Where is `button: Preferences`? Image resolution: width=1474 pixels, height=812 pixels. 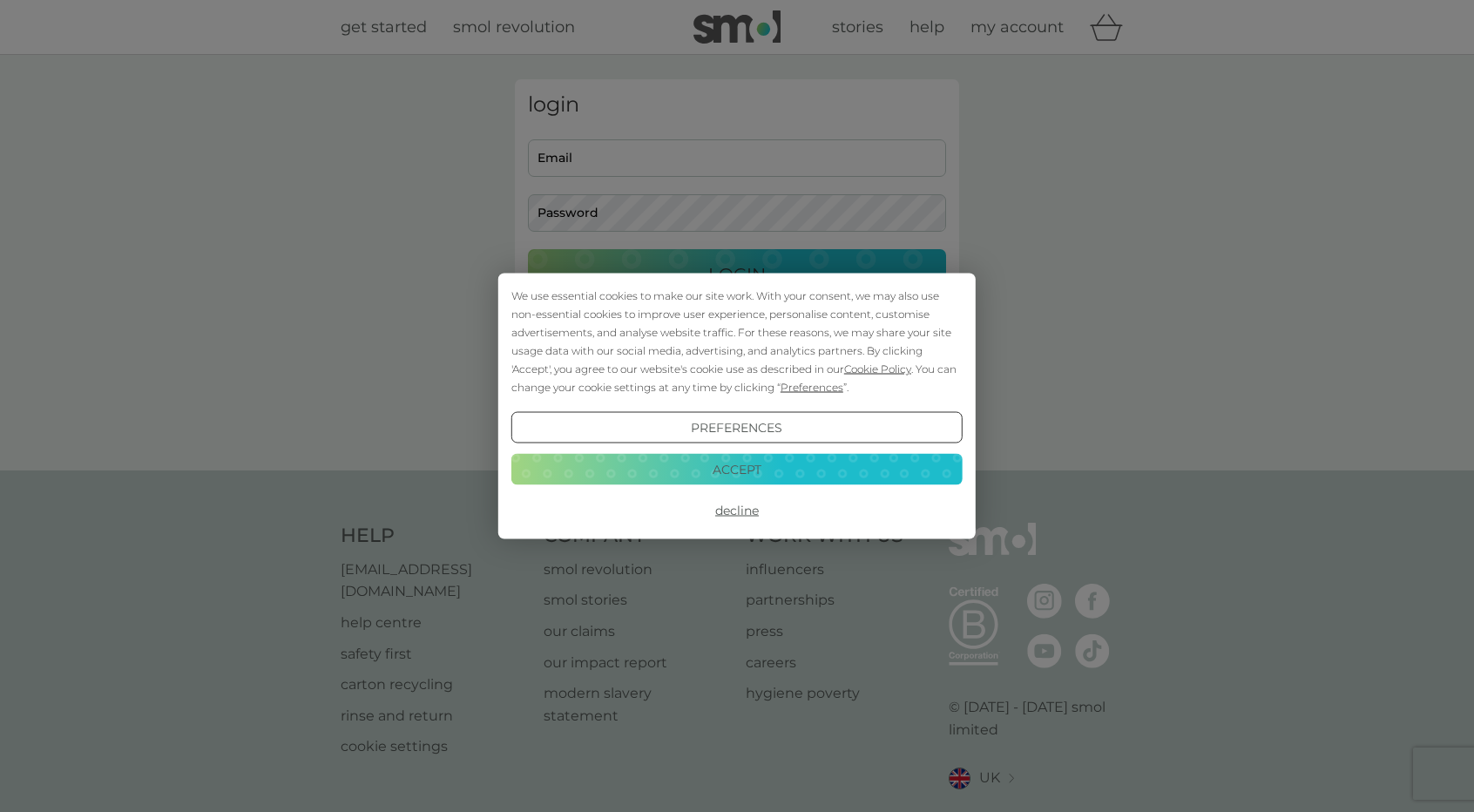
button: Preferences is located at coordinates (737, 428).